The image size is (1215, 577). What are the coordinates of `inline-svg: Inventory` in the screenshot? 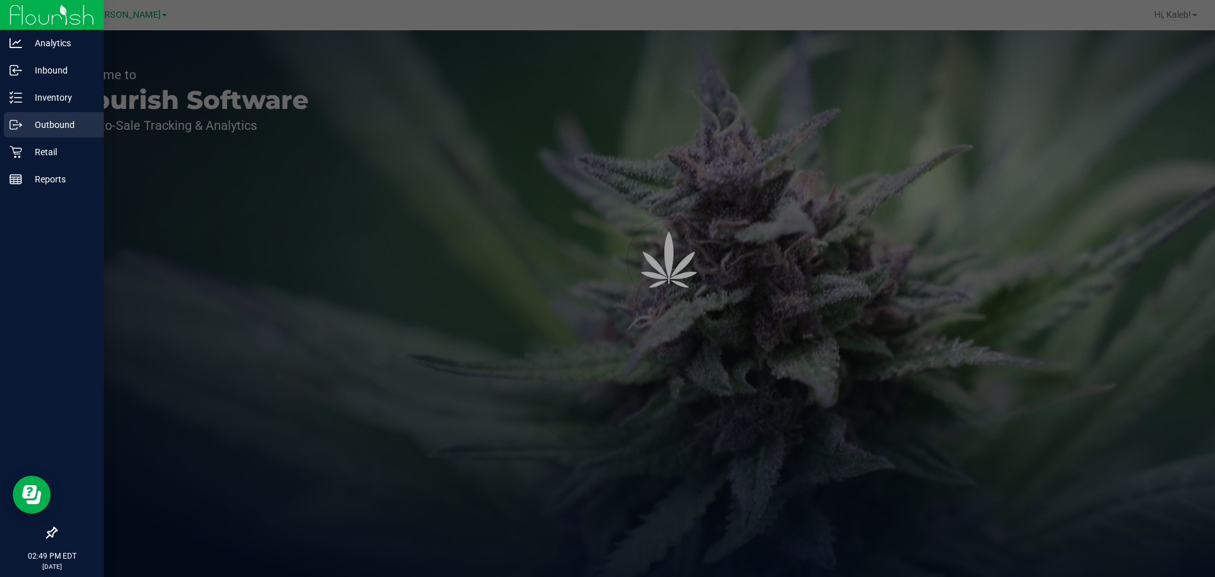 It's located at (16, 97).